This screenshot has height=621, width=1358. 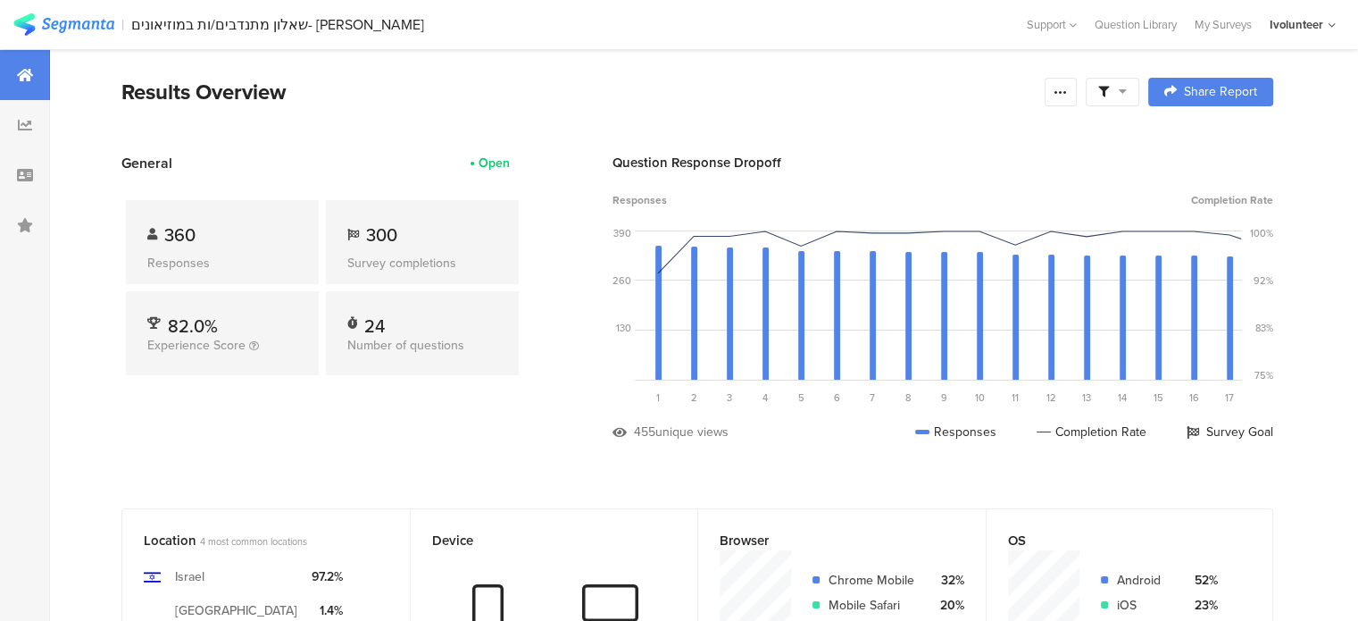 What do you see at coordinates (539, 540) in the screenshot?
I see `div: Device` at bounding box center [539, 540].